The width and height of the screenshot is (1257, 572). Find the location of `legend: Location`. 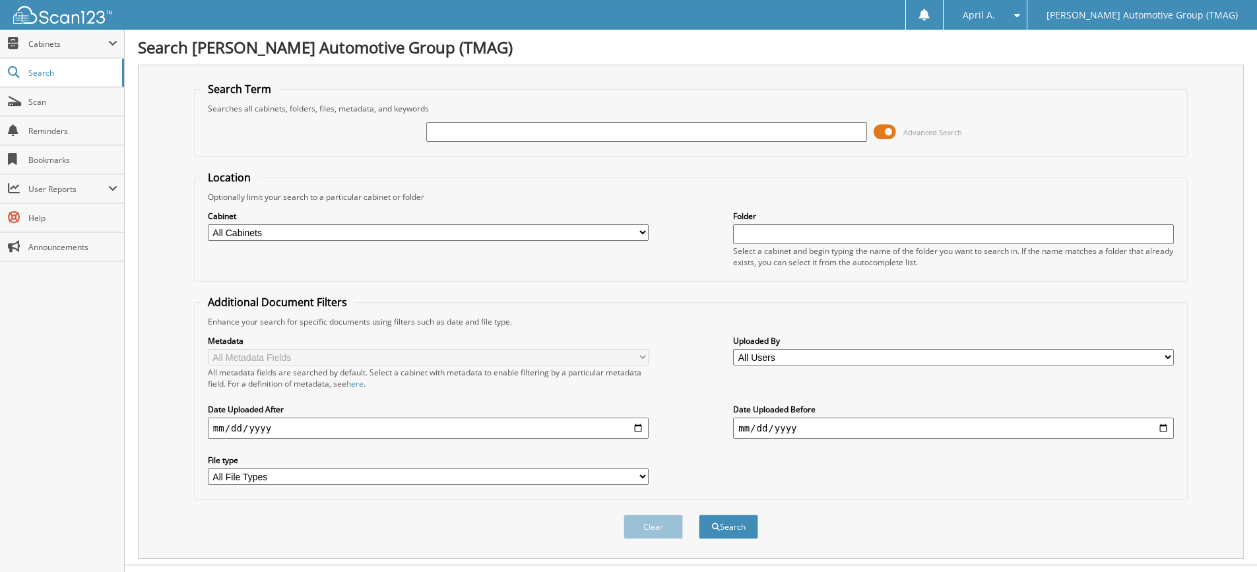

legend: Location is located at coordinates (229, 178).